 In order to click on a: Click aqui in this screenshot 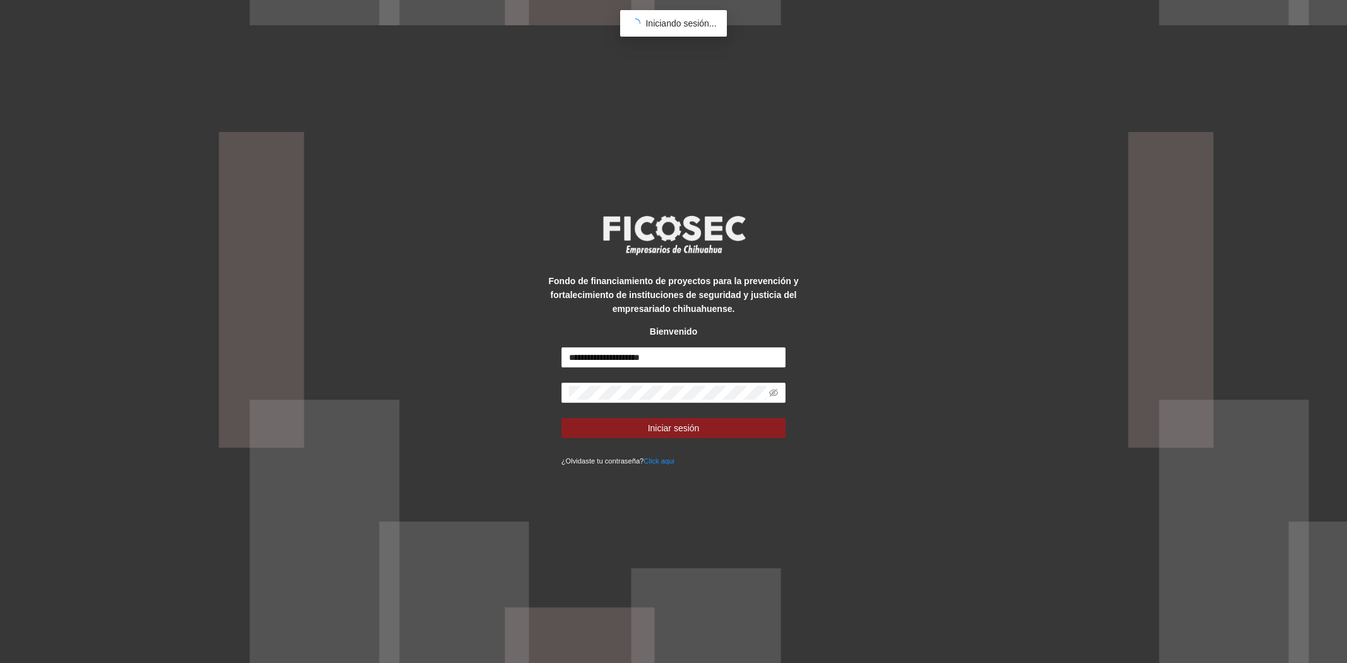, I will do `click(659, 461)`.